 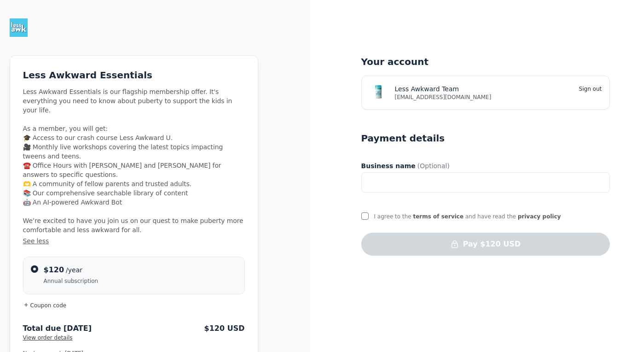 What do you see at coordinates (48, 337) in the screenshot?
I see `span: View order details` at bounding box center [48, 337].